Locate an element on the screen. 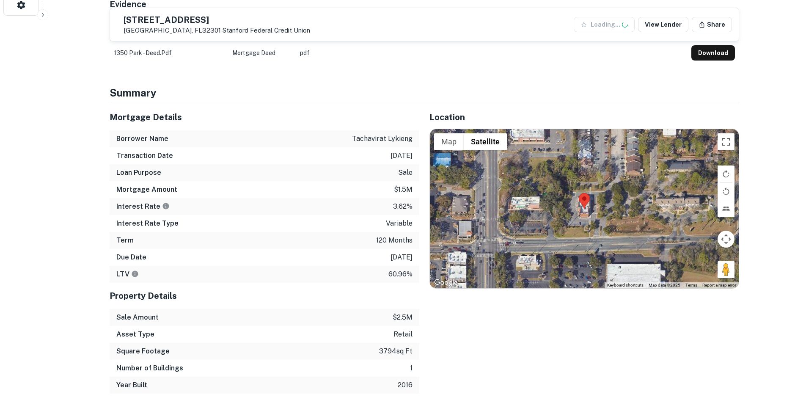 The image size is (806, 400). h6: Interest Rate is located at coordinates (143, 207).